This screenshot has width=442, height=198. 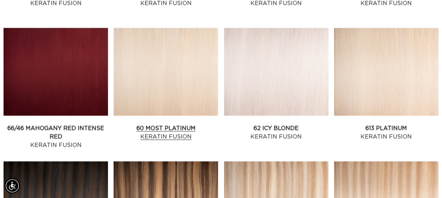 What do you see at coordinates (56, 137) in the screenshot?
I see `a: 66/46 Mahogany Red Intense Red Keratin Fusion` at bounding box center [56, 137].